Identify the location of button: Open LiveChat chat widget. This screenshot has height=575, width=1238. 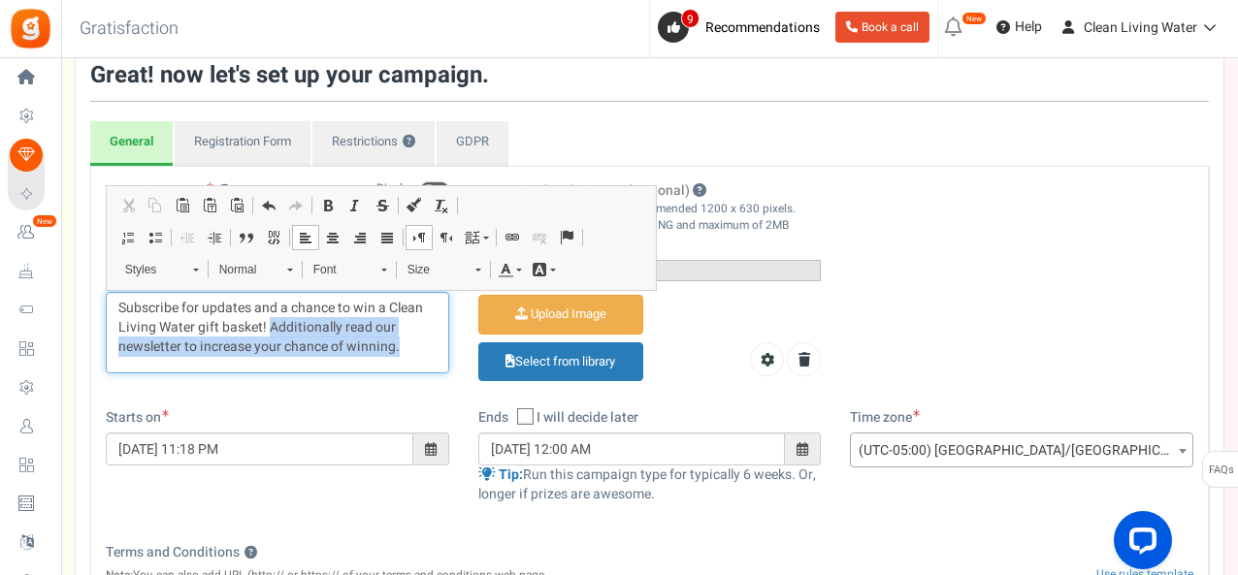
(45, 37).